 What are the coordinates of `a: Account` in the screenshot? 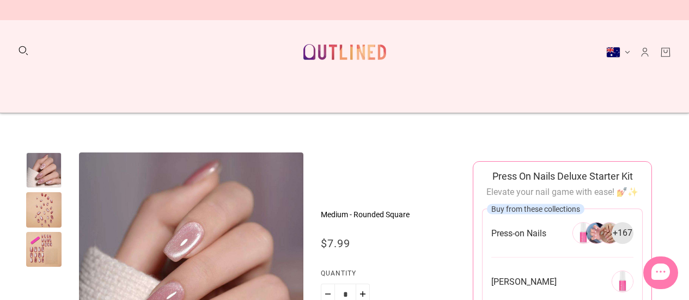 It's located at (645, 52).